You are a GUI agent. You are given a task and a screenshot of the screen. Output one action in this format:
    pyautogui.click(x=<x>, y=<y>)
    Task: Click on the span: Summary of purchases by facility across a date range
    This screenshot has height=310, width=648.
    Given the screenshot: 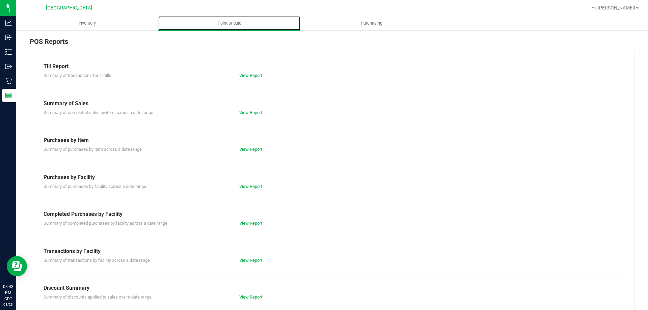 What is the action you would take?
    pyautogui.click(x=95, y=186)
    